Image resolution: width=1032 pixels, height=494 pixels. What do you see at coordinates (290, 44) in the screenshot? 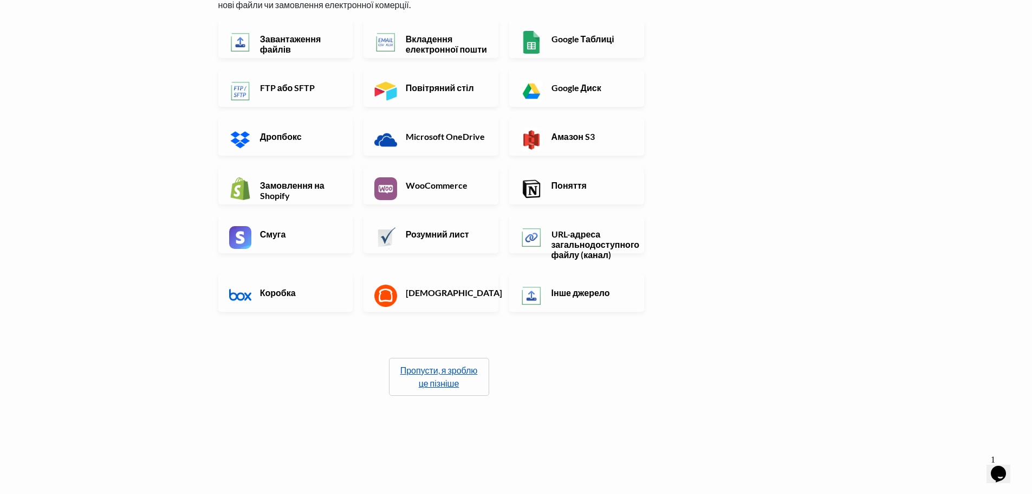
I see `font: Завантаження файлів` at bounding box center [290, 44].